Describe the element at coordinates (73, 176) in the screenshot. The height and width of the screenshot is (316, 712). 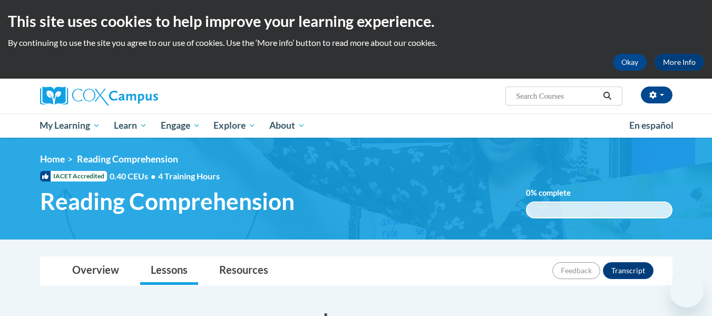
I see `span: IACET Accredited` at that location.